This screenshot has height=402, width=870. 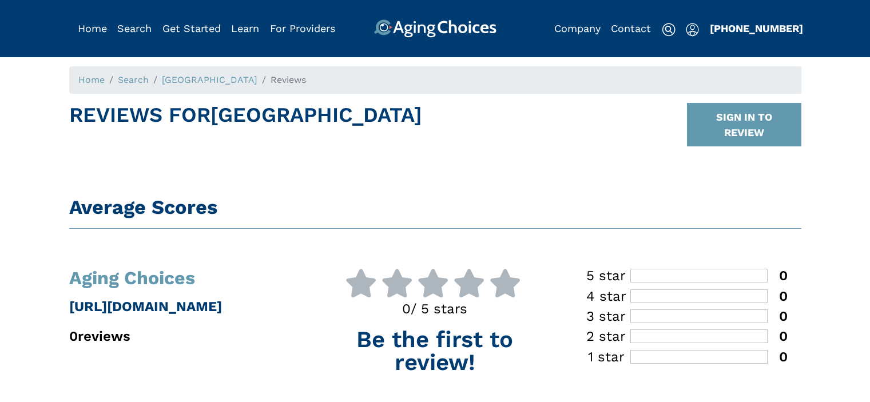 I want to click on img: user-icon.svg, so click(x=692, y=30).